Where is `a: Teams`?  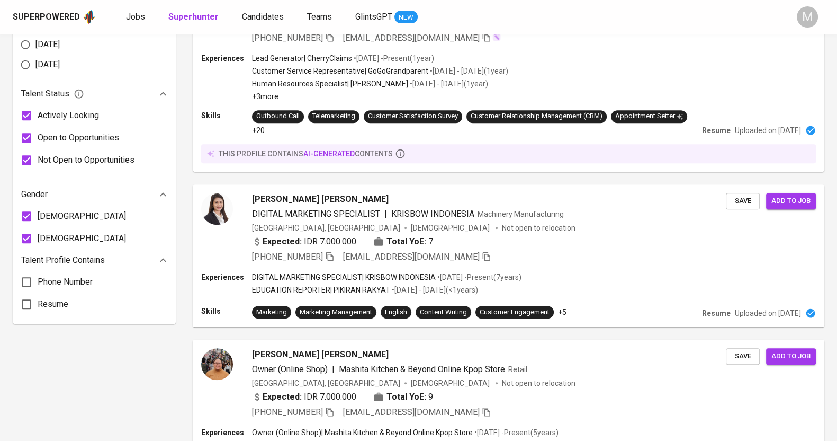
a: Teams is located at coordinates (320, 17).